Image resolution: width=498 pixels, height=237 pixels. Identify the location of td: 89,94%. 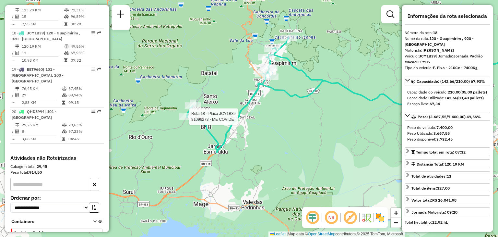
(84, 95).